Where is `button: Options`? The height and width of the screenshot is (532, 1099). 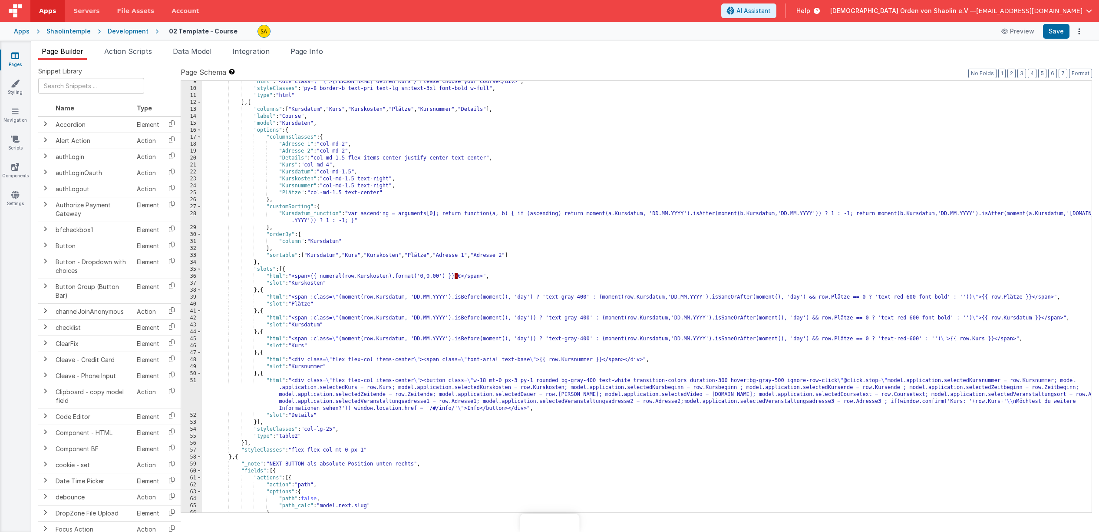 button: Options is located at coordinates (1079, 31).